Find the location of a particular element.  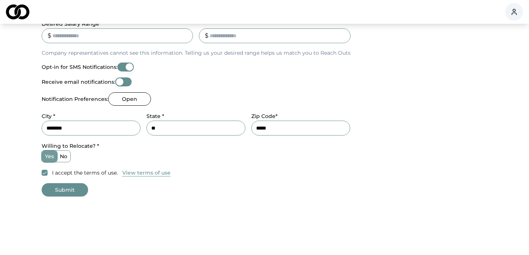

label: Zip Code* is located at coordinates (264, 116).